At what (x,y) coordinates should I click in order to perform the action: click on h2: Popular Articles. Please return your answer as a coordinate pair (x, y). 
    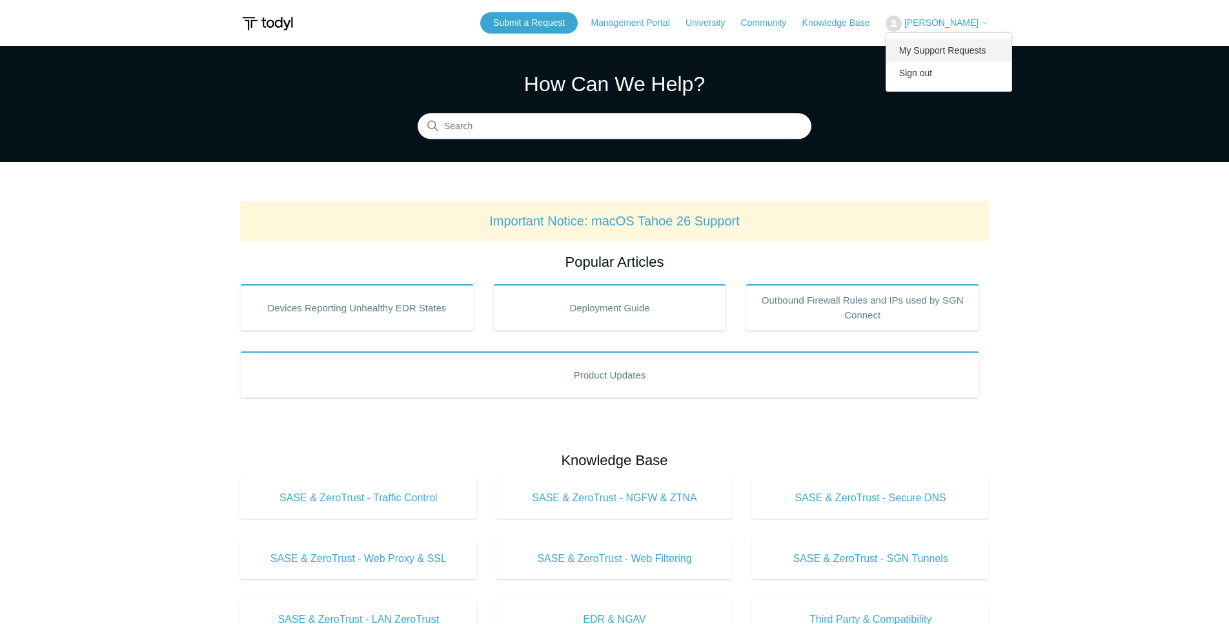
    Looking at the image, I should click on (614, 261).